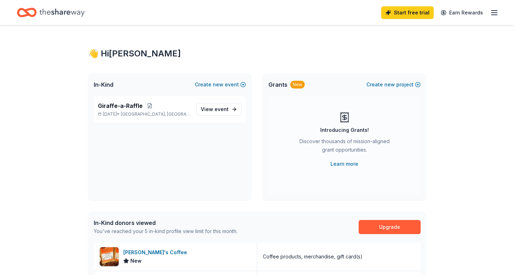 This screenshot has width=514, height=275. Describe the element at coordinates (222, 109) in the screenshot. I see `span: event` at that location.